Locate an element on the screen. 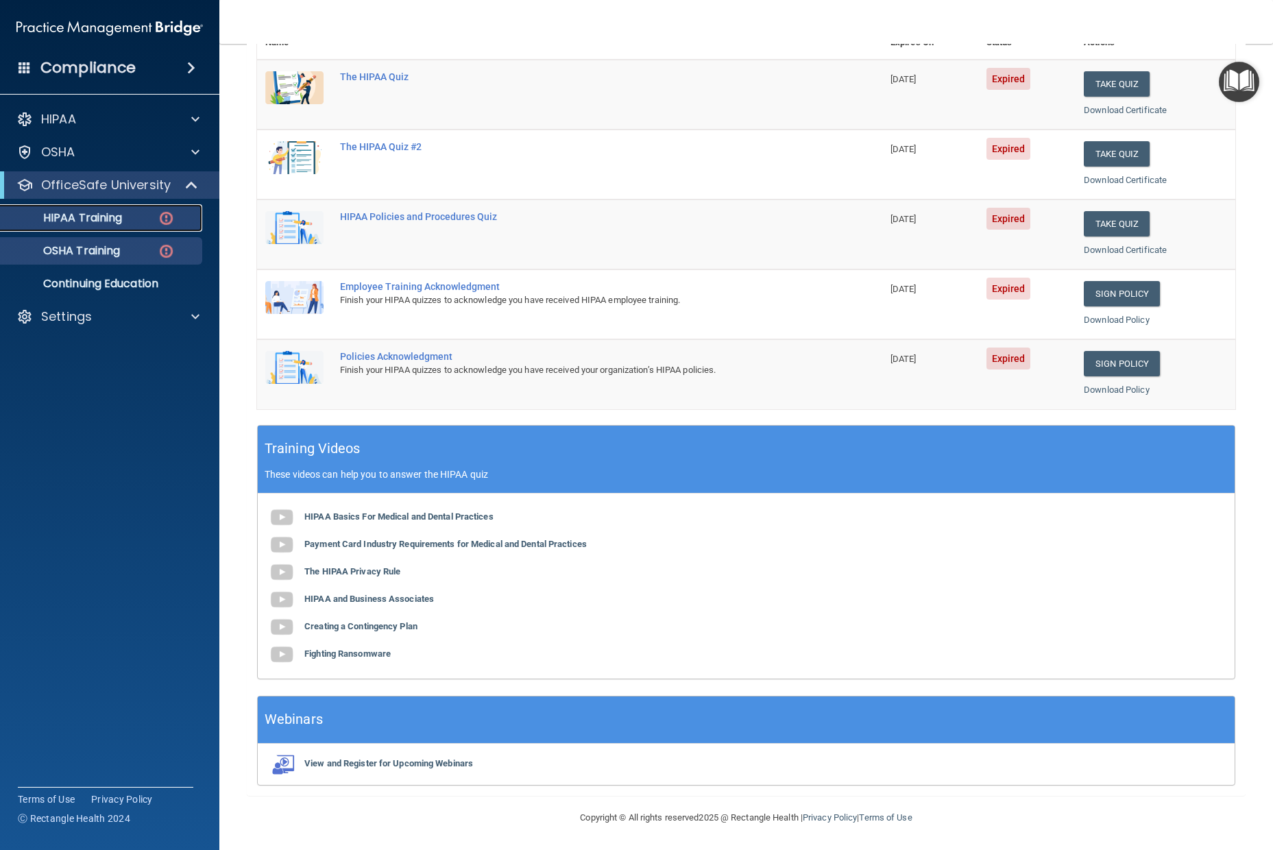 This screenshot has width=1273, height=850. p: OSHA Training is located at coordinates (64, 251).